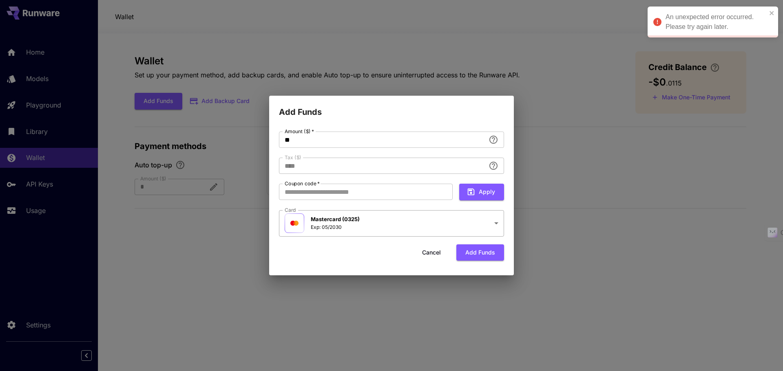 This screenshot has width=783, height=371. What do you see at coordinates (335, 220) in the screenshot?
I see `p: Mastercard (0325)` at bounding box center [335, 220].